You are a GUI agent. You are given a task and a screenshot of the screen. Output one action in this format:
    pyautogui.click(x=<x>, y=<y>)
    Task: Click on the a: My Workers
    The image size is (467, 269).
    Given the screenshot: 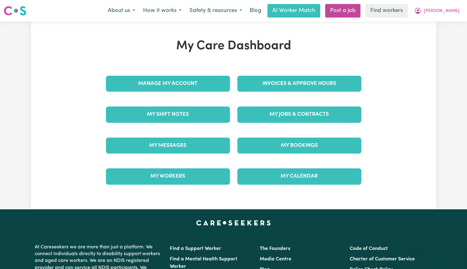 What is the action you would take?
    pyautogui.click(x=168, y=176)
    